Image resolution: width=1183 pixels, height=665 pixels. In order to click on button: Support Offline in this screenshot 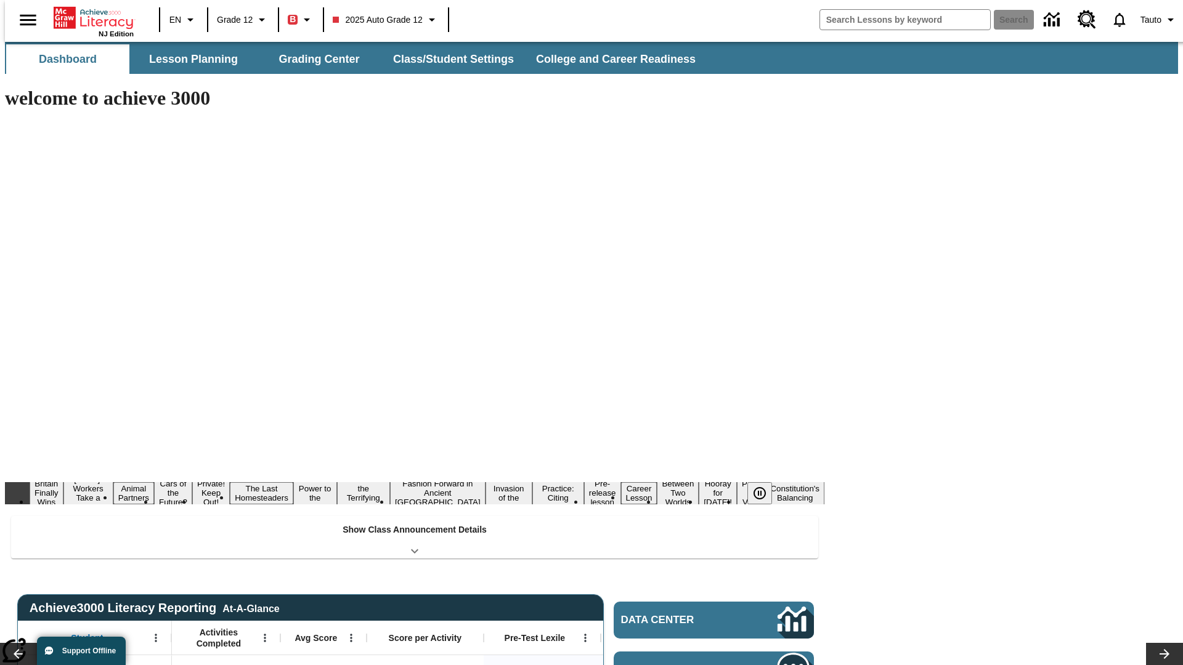, I will do `click(81, 651)`.